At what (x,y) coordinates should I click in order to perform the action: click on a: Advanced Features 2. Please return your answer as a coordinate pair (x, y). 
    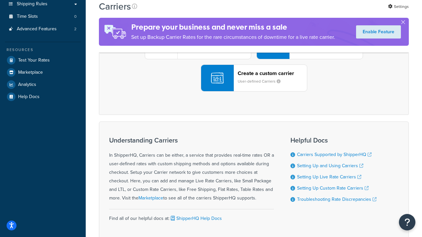
    Looking at the image, I should click on (43, 29).